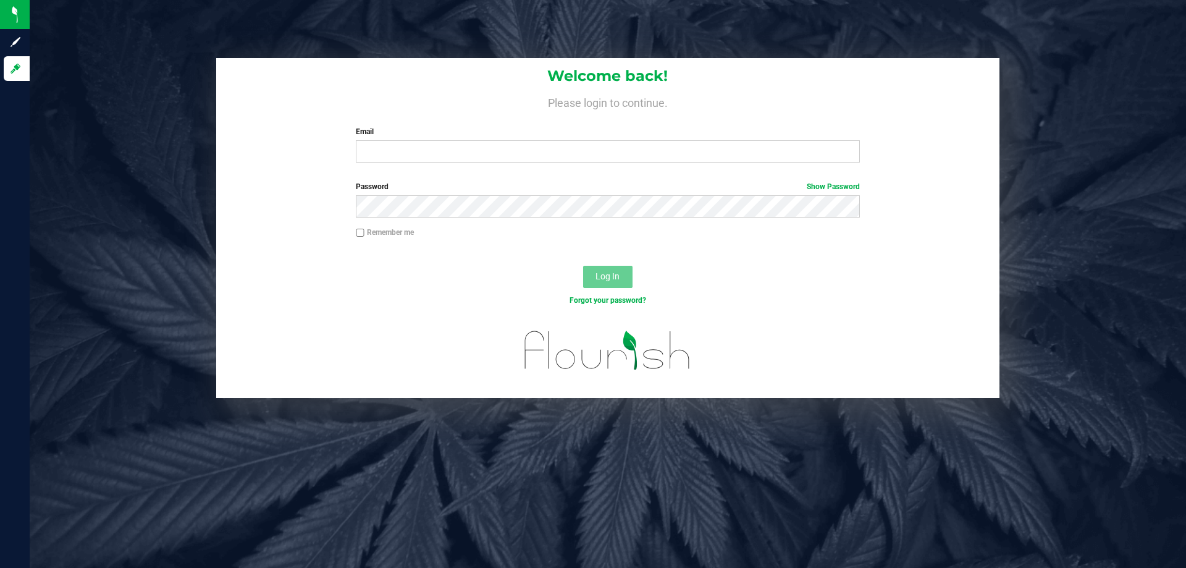  I want to click on input: Remember me, so click(360, 233).